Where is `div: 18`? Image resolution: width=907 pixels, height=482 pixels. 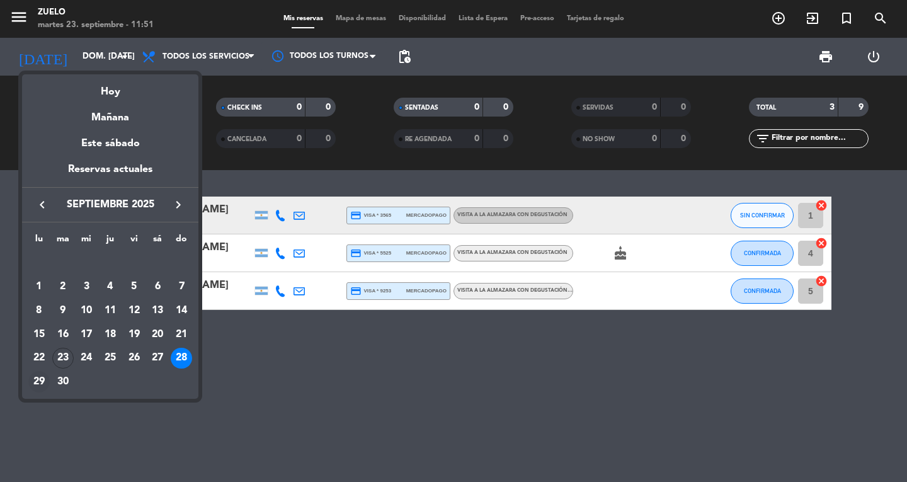
div: 18 is located at coordinates (110, 334).